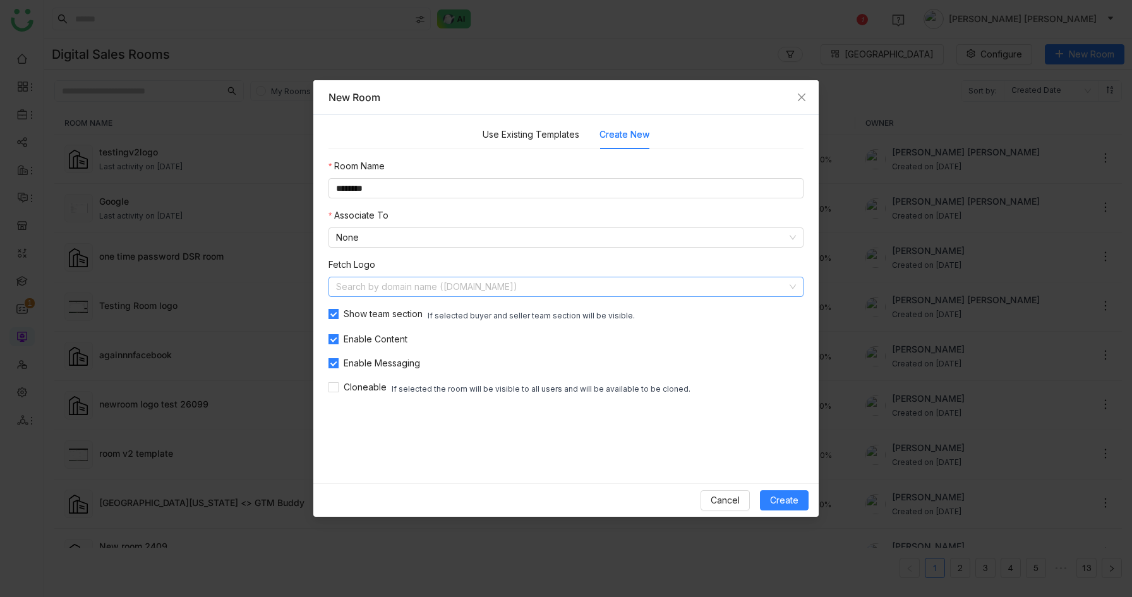  What do you see at coordinates (784, 500) in the screenshot?
I see `span: Create` at bounding box center [784, 500].